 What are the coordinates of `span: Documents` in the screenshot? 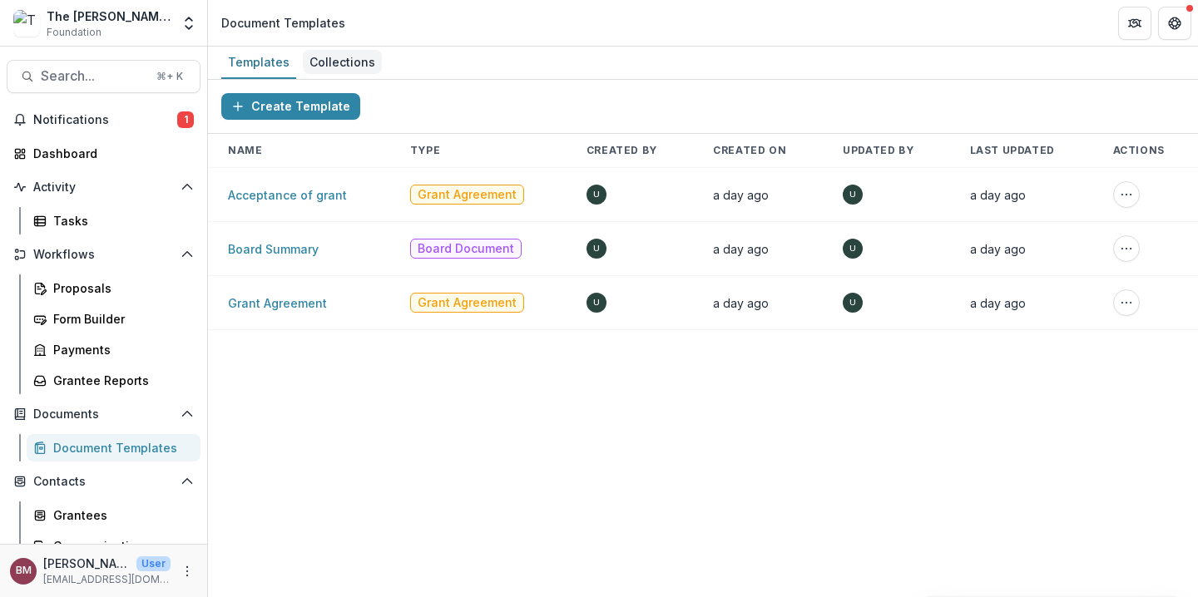 It's located at (103, 414).